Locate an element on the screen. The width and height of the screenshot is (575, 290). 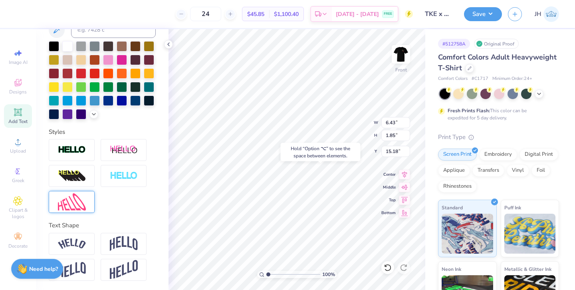
img: Rise is located at coordinates (124, 270).